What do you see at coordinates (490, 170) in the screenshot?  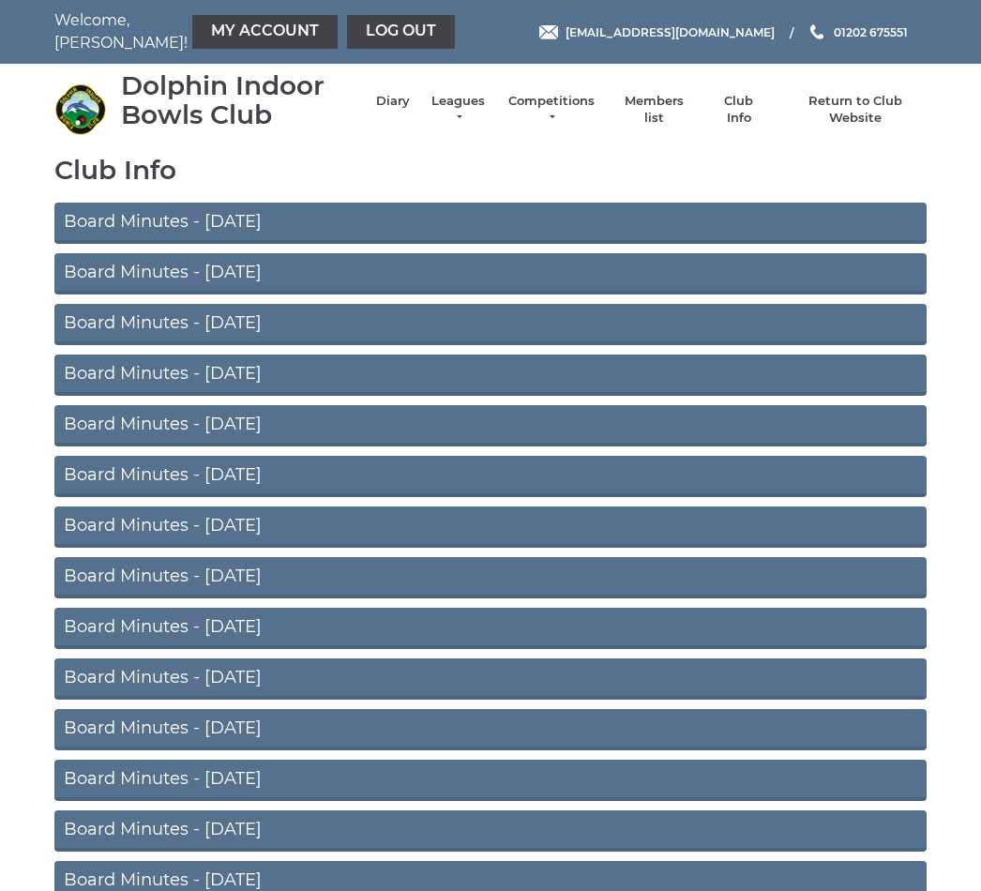 I see `h1: Club Info` at bounding box center [490, 170].